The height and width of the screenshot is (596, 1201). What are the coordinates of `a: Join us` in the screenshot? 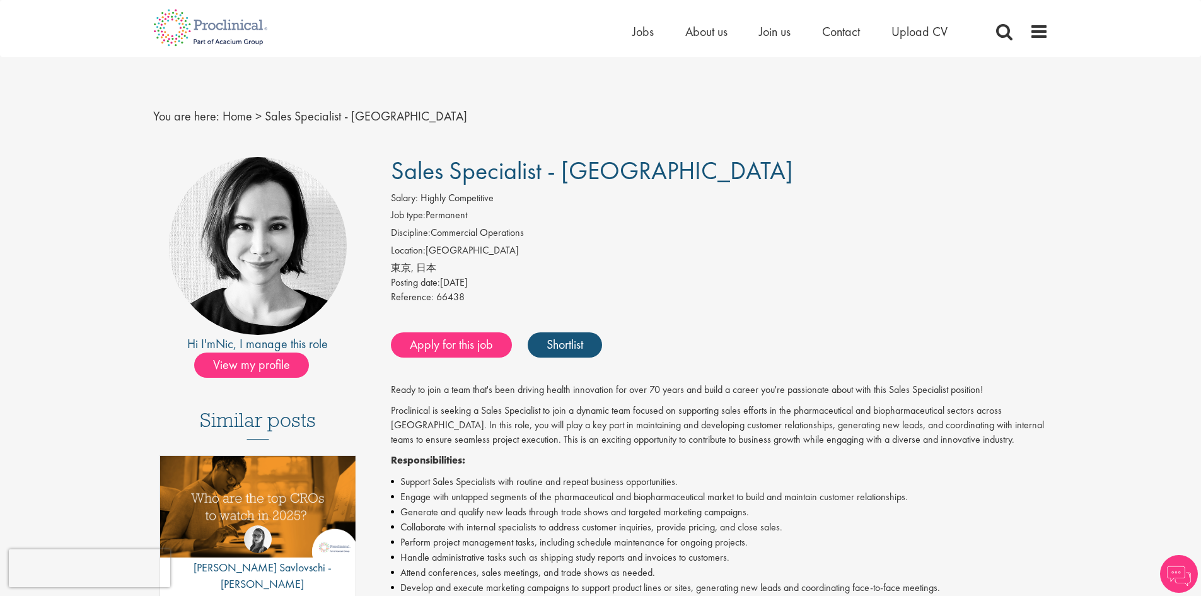 It's located at (775, 32).